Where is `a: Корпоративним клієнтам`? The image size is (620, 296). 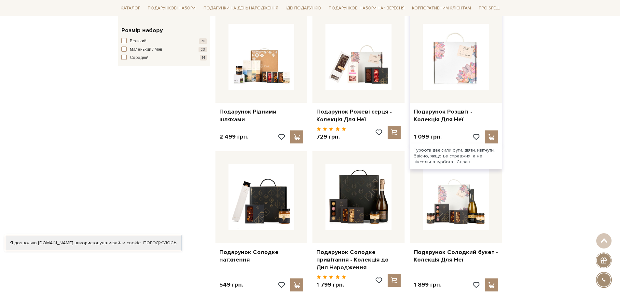
a: Корпоративним клієнтам is located at coordinates (441, 8).